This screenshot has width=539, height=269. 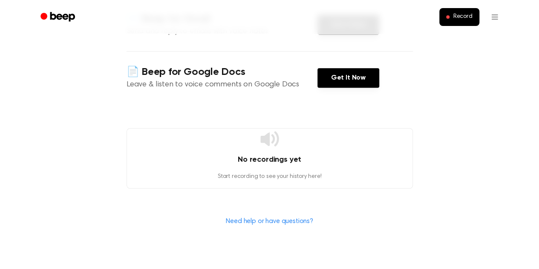 I want to click on a: Beep, so click(x=58, y=17).